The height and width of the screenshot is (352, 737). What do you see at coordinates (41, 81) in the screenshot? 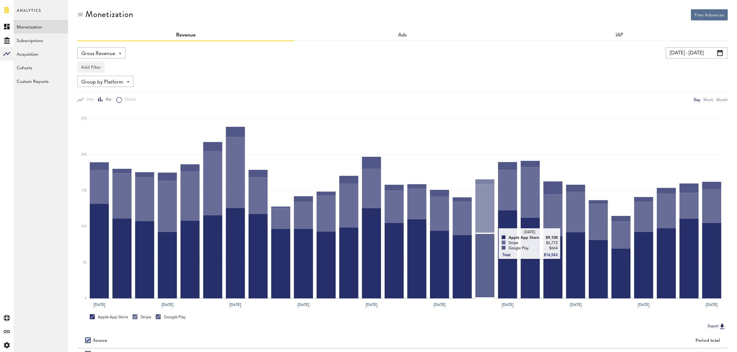
I see `a: Custom Reports` at bounding box center [41, 81].